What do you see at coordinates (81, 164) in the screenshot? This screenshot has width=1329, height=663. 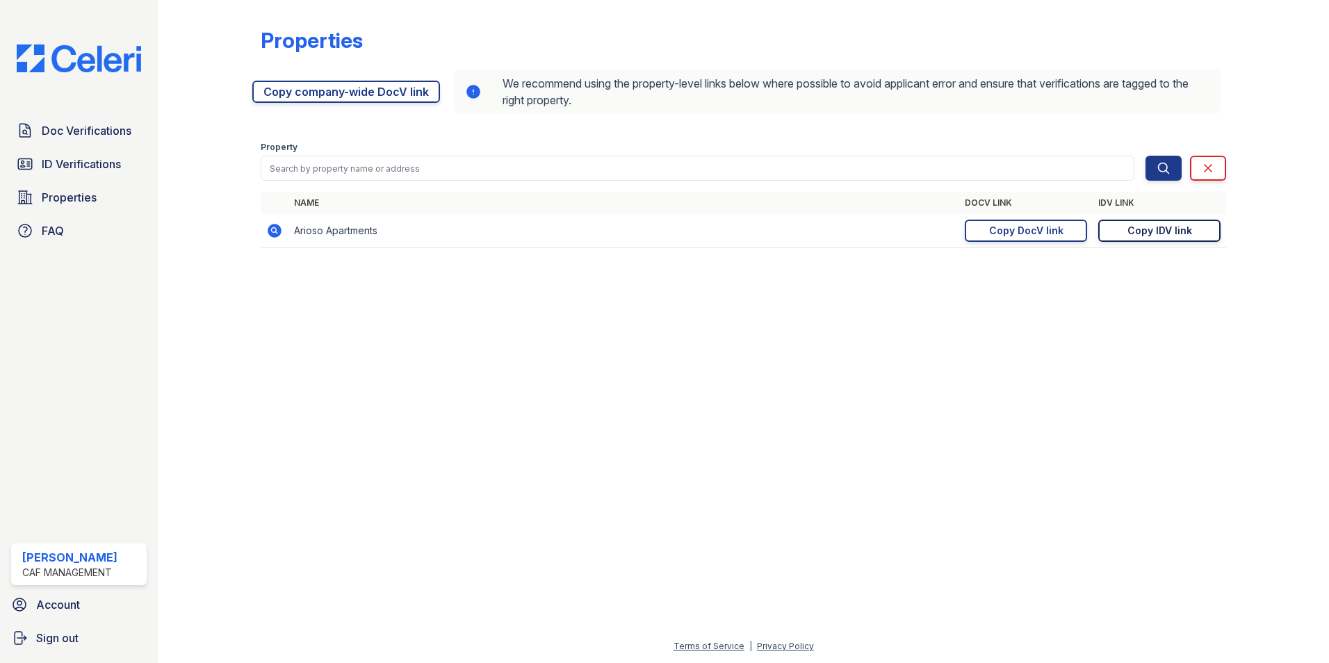 I see `span: ID Verifications` at bounding box center [81, 164].